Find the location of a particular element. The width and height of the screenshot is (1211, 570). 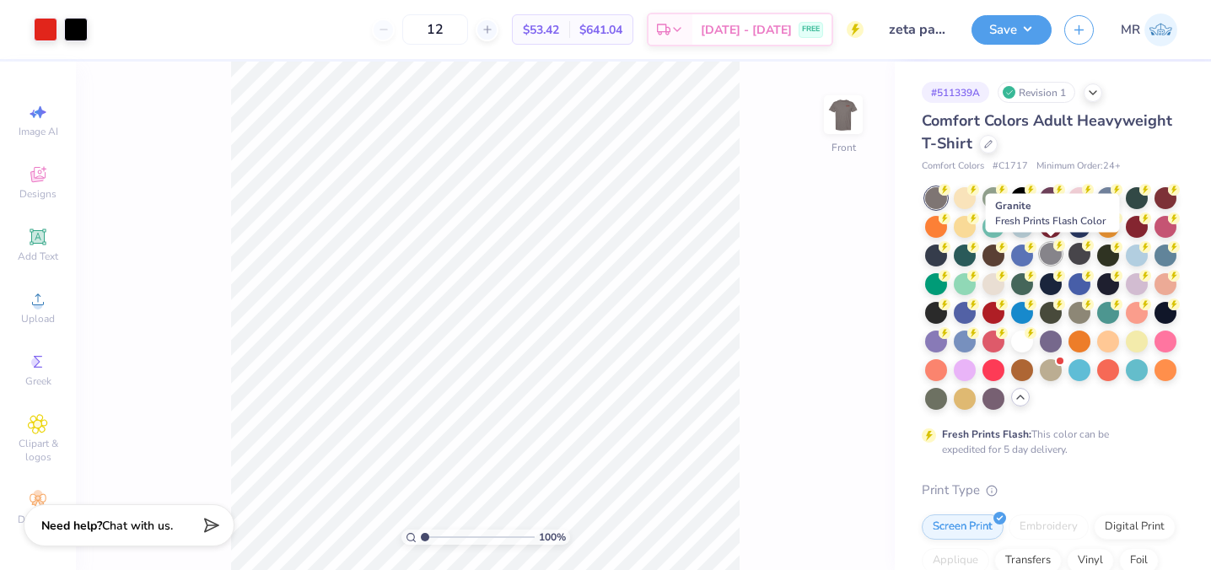

span: Designs is located at coordinates (38, 194).